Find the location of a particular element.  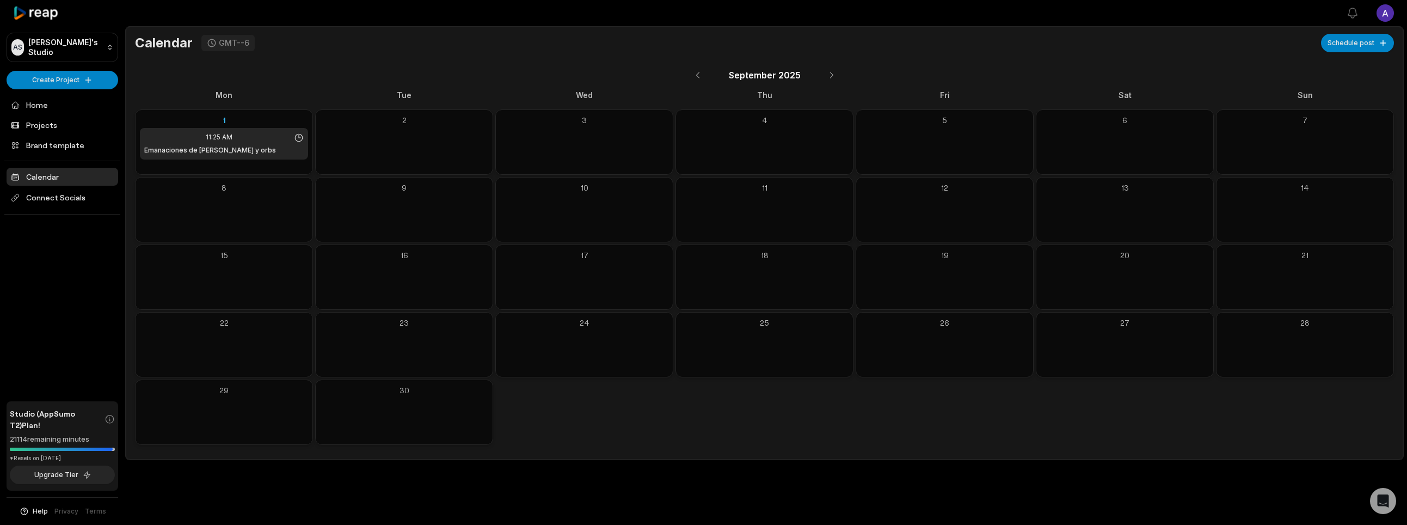

div: Fri is located at coordinates (944, 95).